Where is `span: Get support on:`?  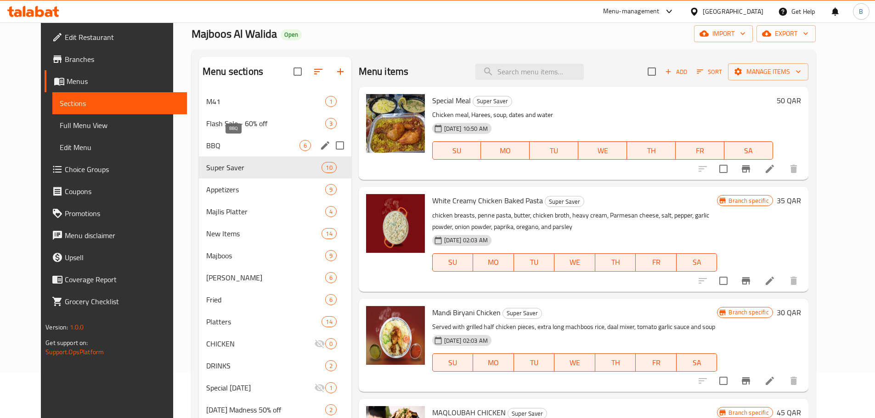
span: Get support on: is located at coordinates (67, 343).